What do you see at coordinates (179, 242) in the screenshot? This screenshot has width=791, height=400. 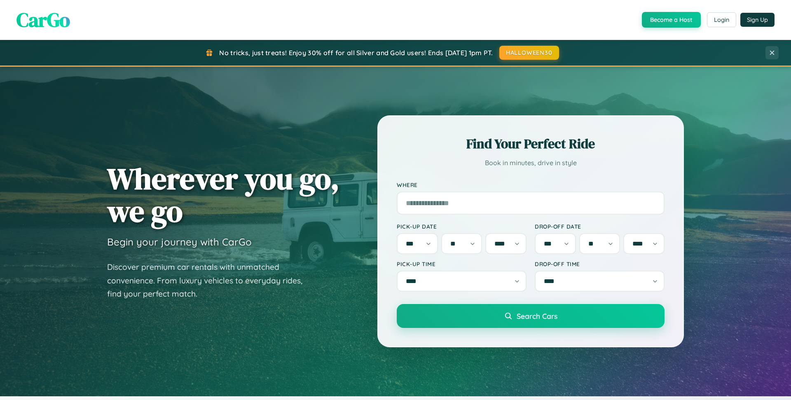 I see `h3: Begin your journey with CarGo` at bounding box center [179, 242].